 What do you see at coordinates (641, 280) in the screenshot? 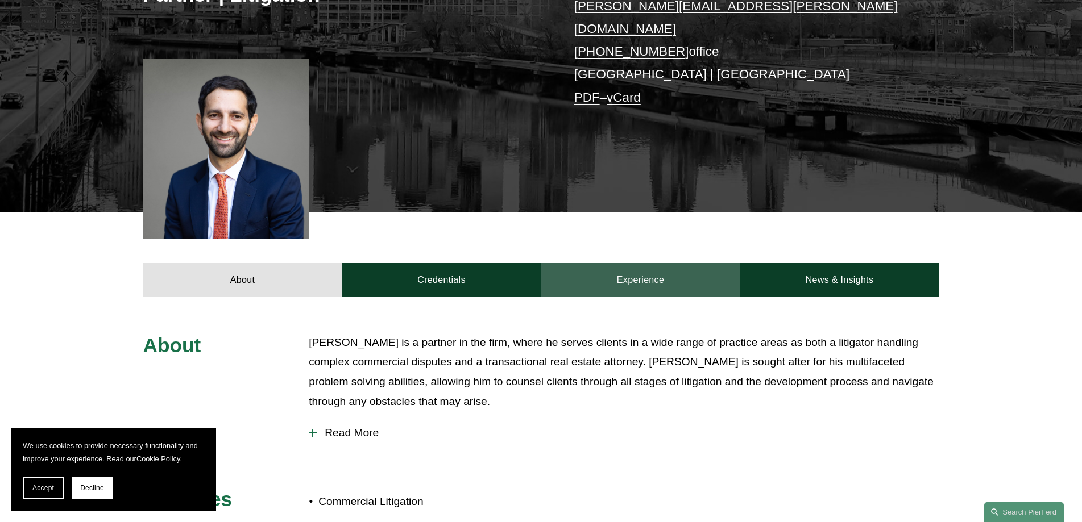
I see `a: Experience` at bounding box center [641, 280].